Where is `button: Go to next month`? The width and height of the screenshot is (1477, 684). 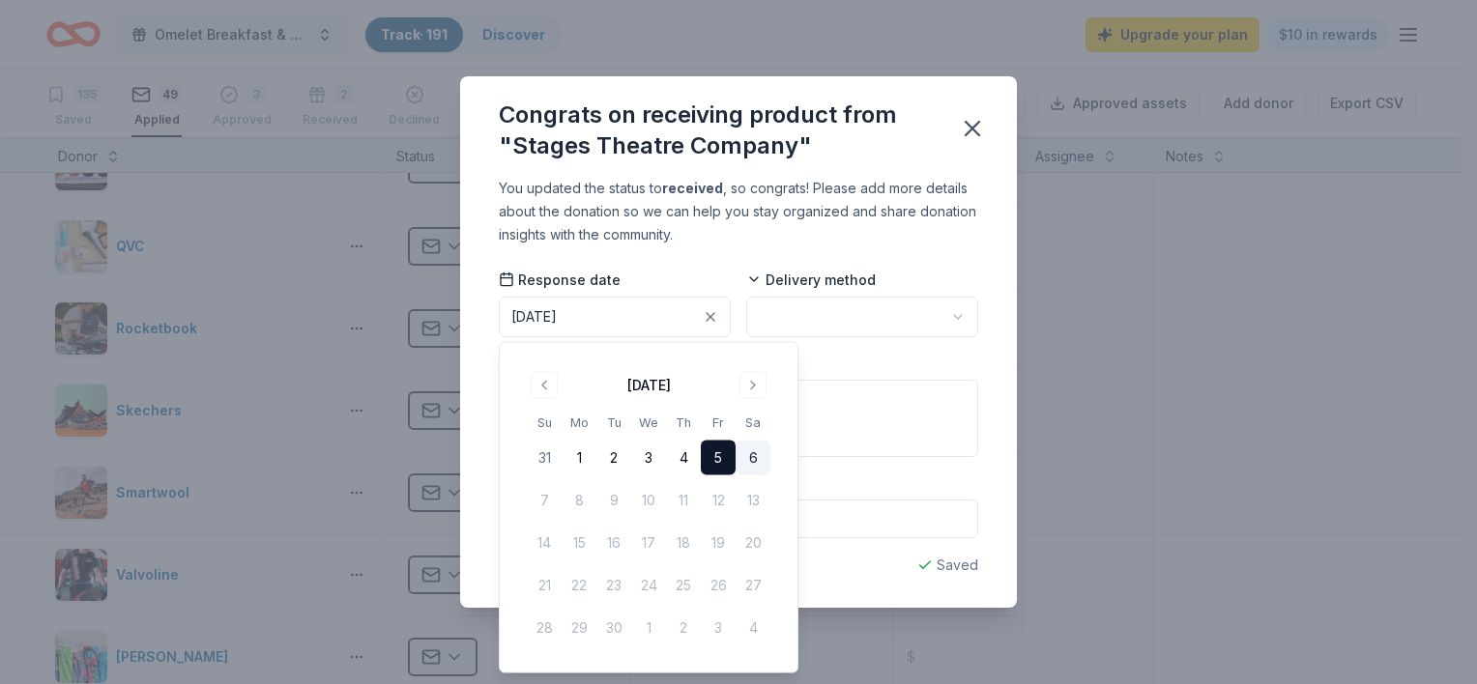
button: Go to next month is located at coordinates (753, 386).